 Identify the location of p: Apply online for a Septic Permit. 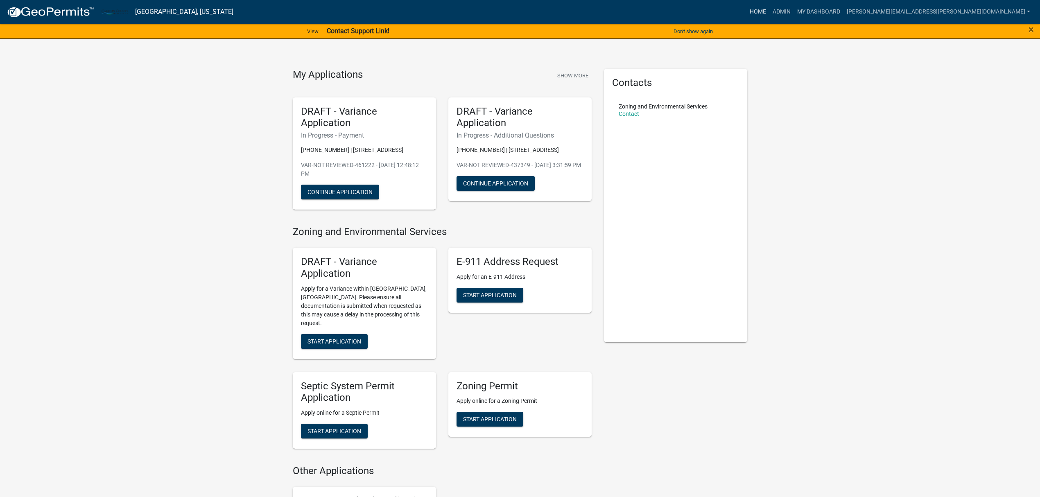
(364, 413).